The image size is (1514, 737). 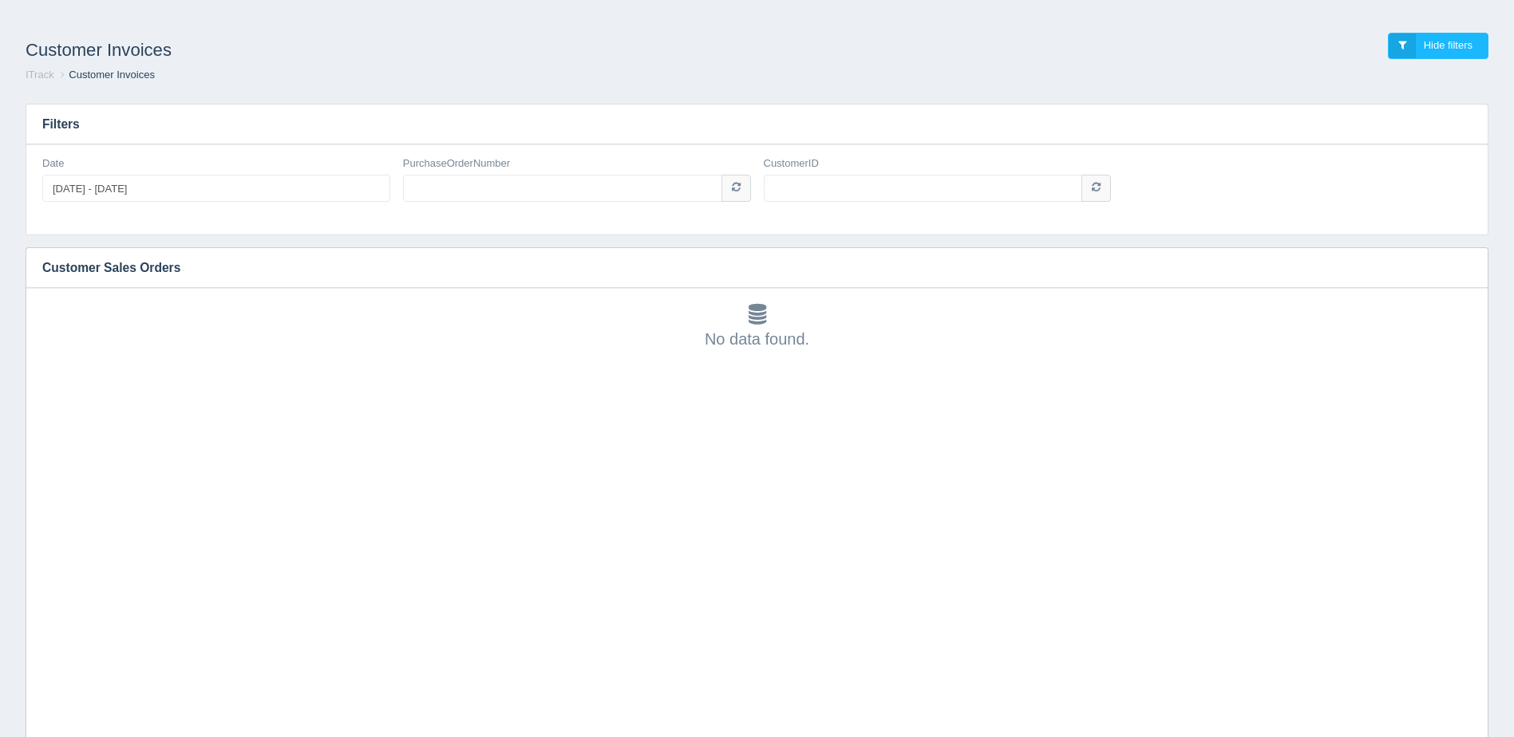 What do you see at coordinates (391, 50) in the screenshot?
I see `h1: Customer Invoices` at bounding box center [391, 50].